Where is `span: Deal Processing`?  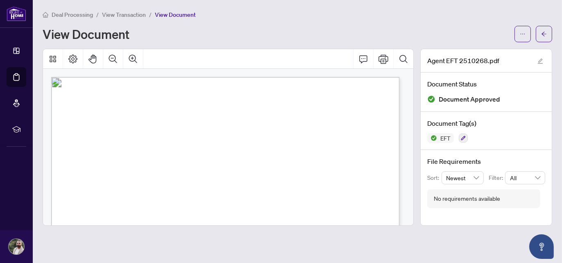
span: Deal Processing is located at coordinates (72, 15).